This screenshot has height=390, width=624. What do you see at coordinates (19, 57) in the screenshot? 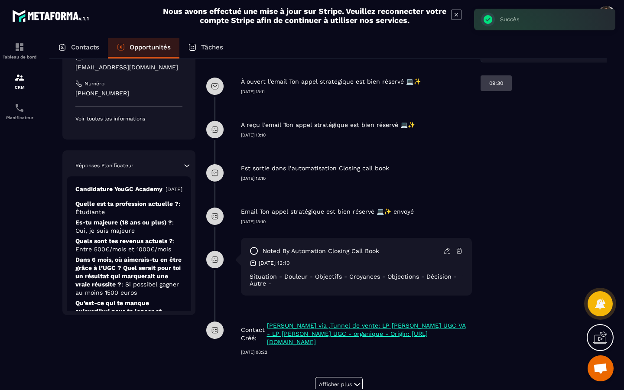
I see `p: Tableau de bord` at bounding box center [19, 57].